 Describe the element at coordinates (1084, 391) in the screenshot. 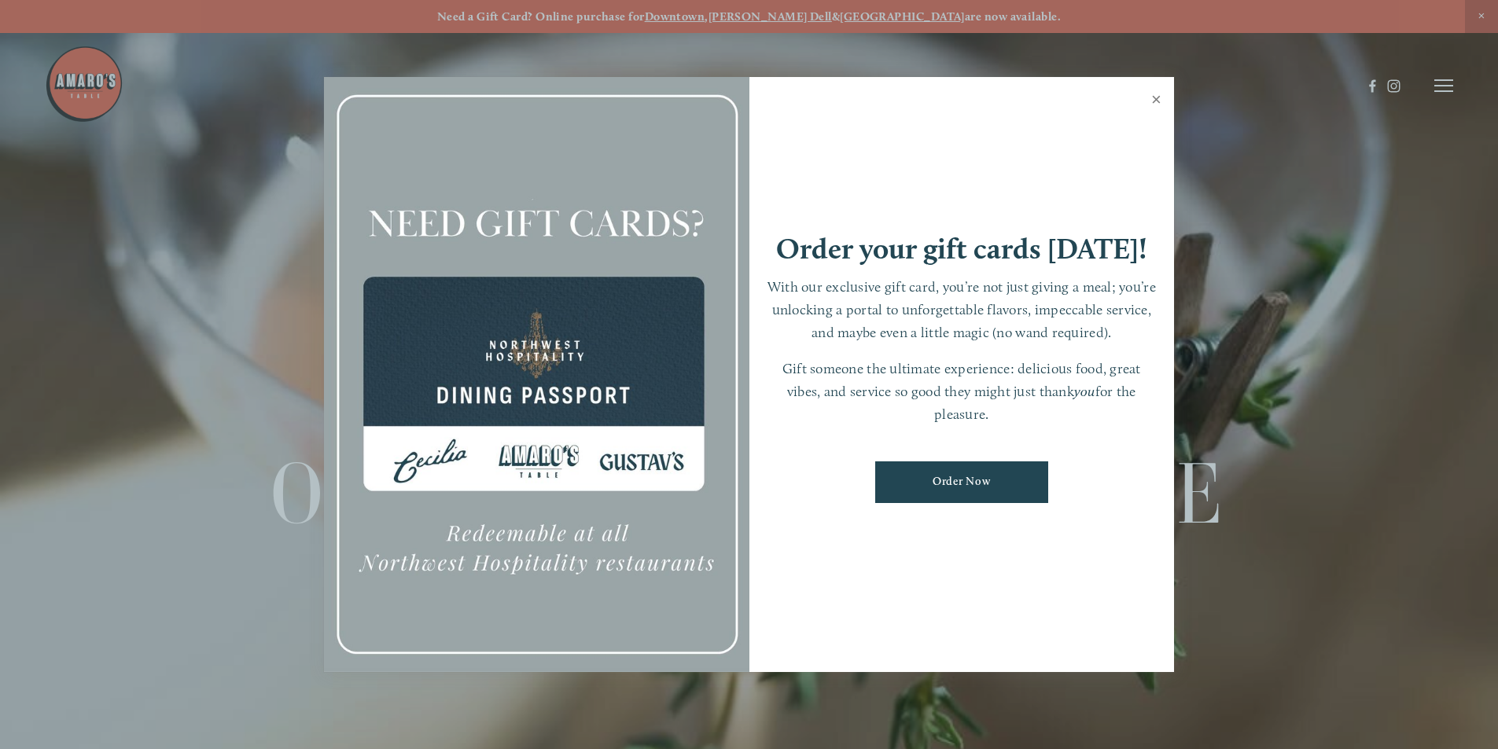

I see `em: you` at that location.